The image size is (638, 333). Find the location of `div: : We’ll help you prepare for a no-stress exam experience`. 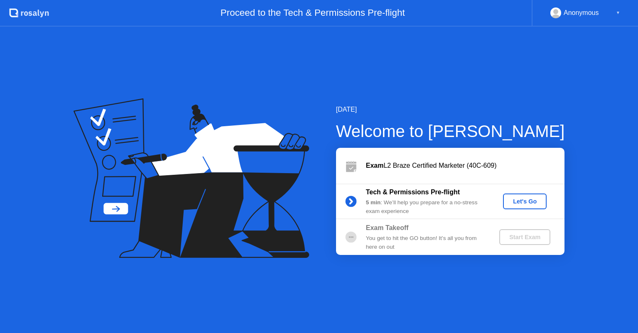

div: : We’ll help you prepare for a no-stress exam experience is located at coordinates (426, 207).